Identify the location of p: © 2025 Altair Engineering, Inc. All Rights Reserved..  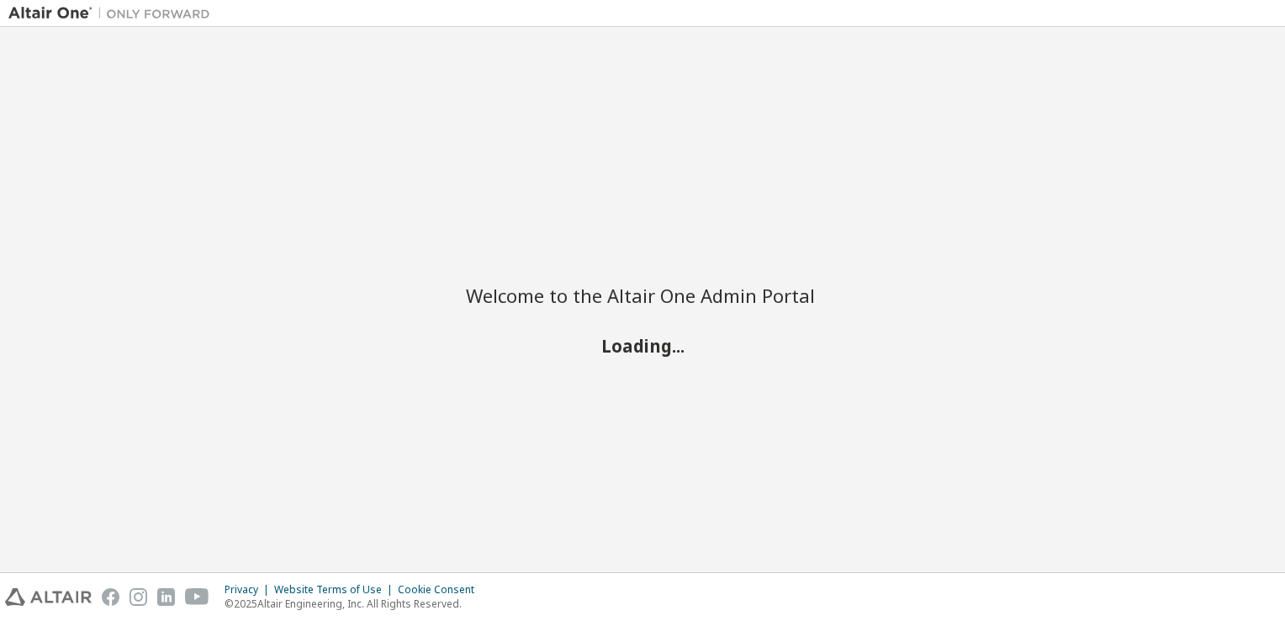
(354, 603).